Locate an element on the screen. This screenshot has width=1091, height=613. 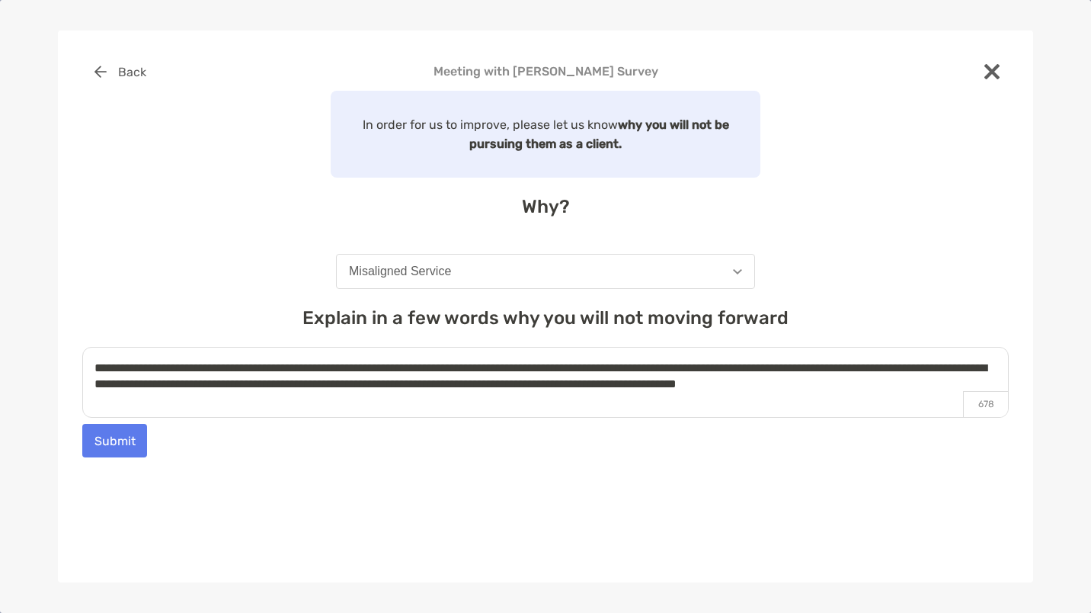
p: In order for us to improve, please let us know is located at coordinates (545, 134).